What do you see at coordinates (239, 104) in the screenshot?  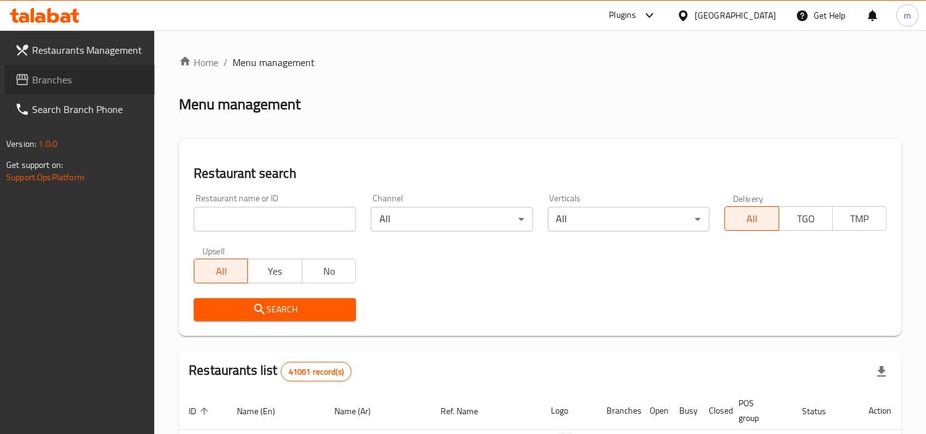 I see `h2: Menu management` at bounding box center [239, 104].